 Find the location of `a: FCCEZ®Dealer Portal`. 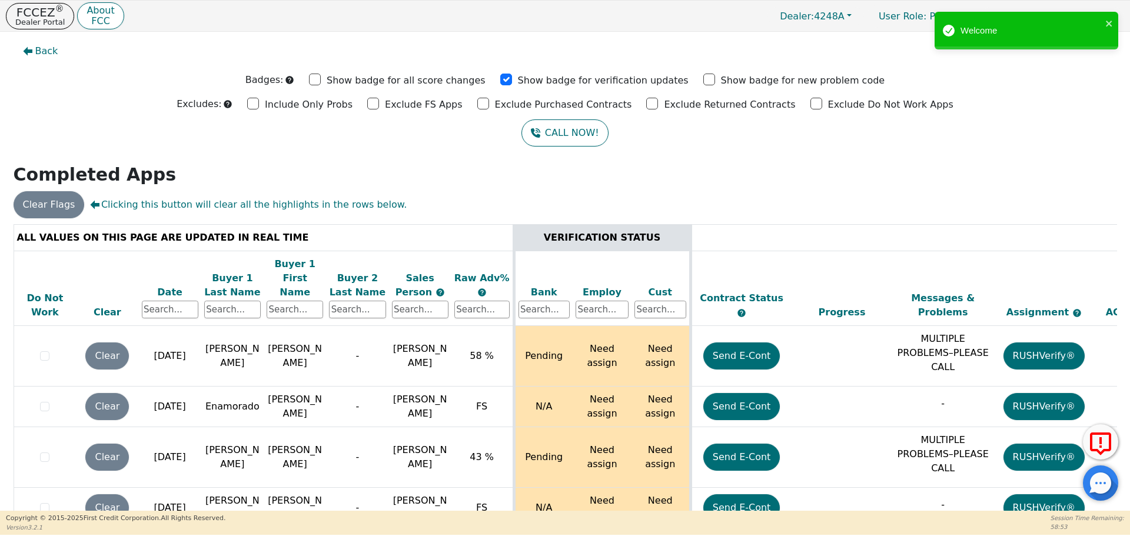

a: FCCEZ®Dealer Portal is located at coordinates (40, 16).